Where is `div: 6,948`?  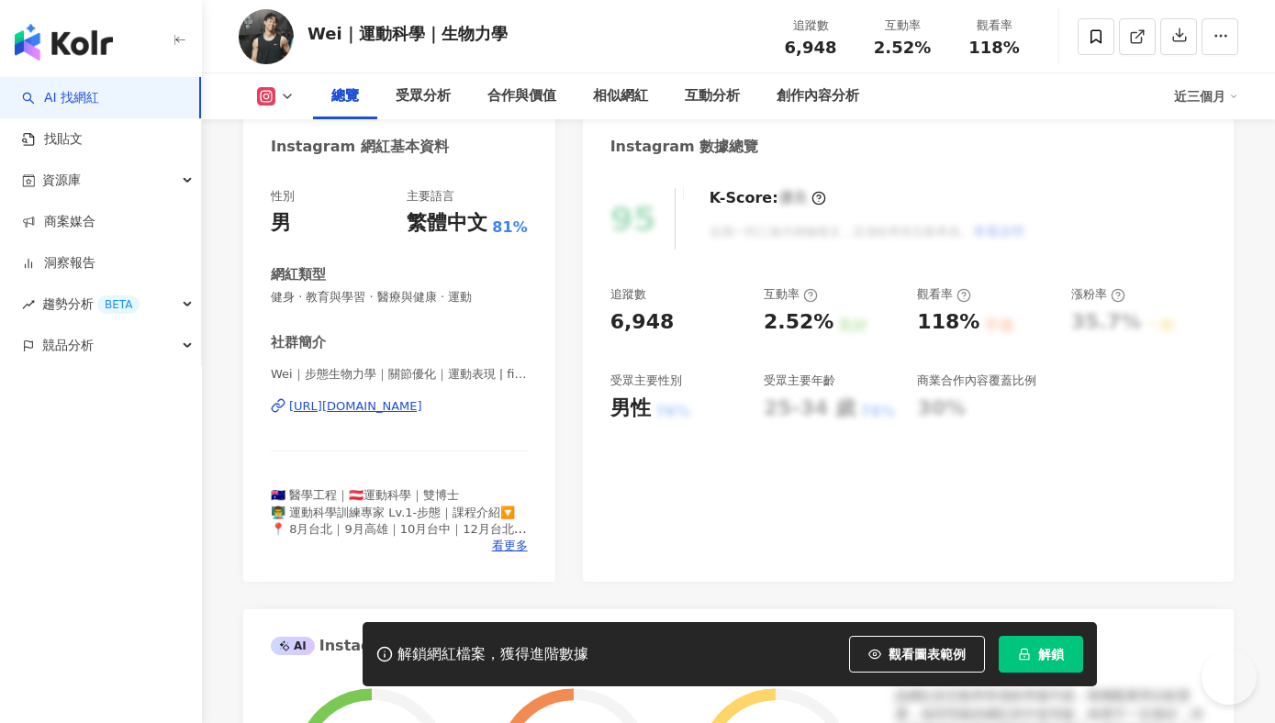
div: 6,948 is located at coordinates (643, 322).